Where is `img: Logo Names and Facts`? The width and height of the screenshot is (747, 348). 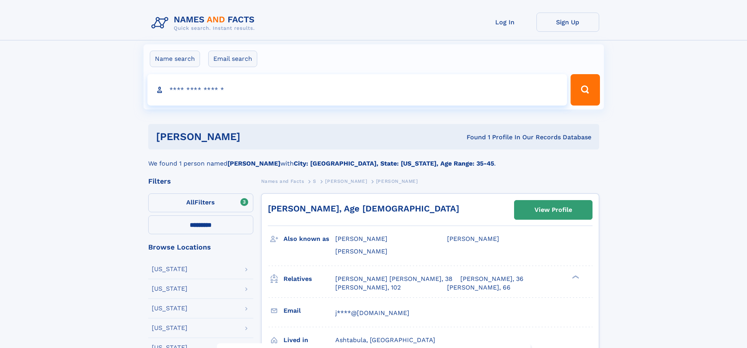
img: Logo Names and Facts is located at coordinates (205, 23).